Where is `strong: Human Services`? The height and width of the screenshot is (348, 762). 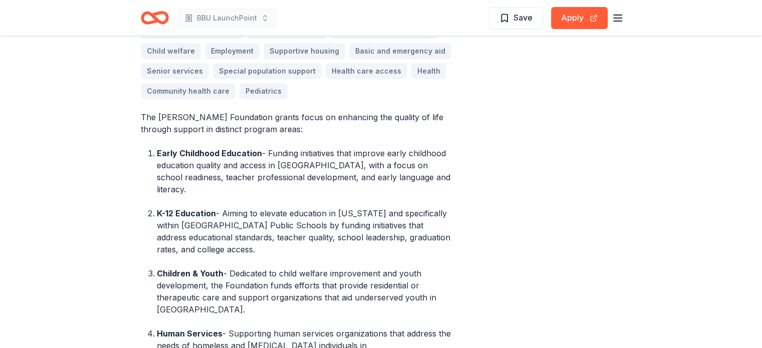 strong: Human Services is located at coordinates (189, 334).